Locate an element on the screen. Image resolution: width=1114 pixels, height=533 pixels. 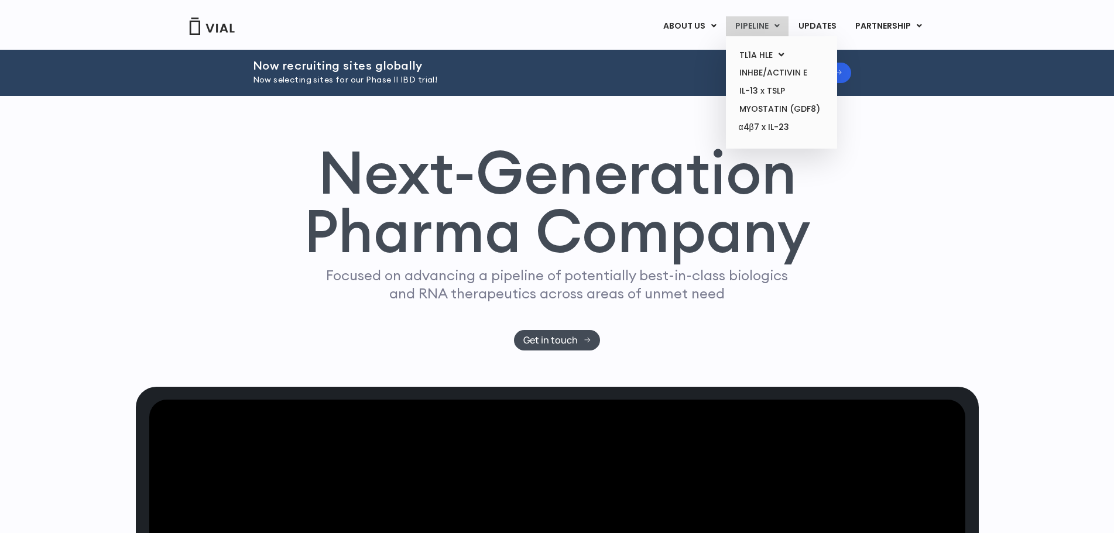
a: PIPELINEMenu Toggle is located at coordinates (757, 26).